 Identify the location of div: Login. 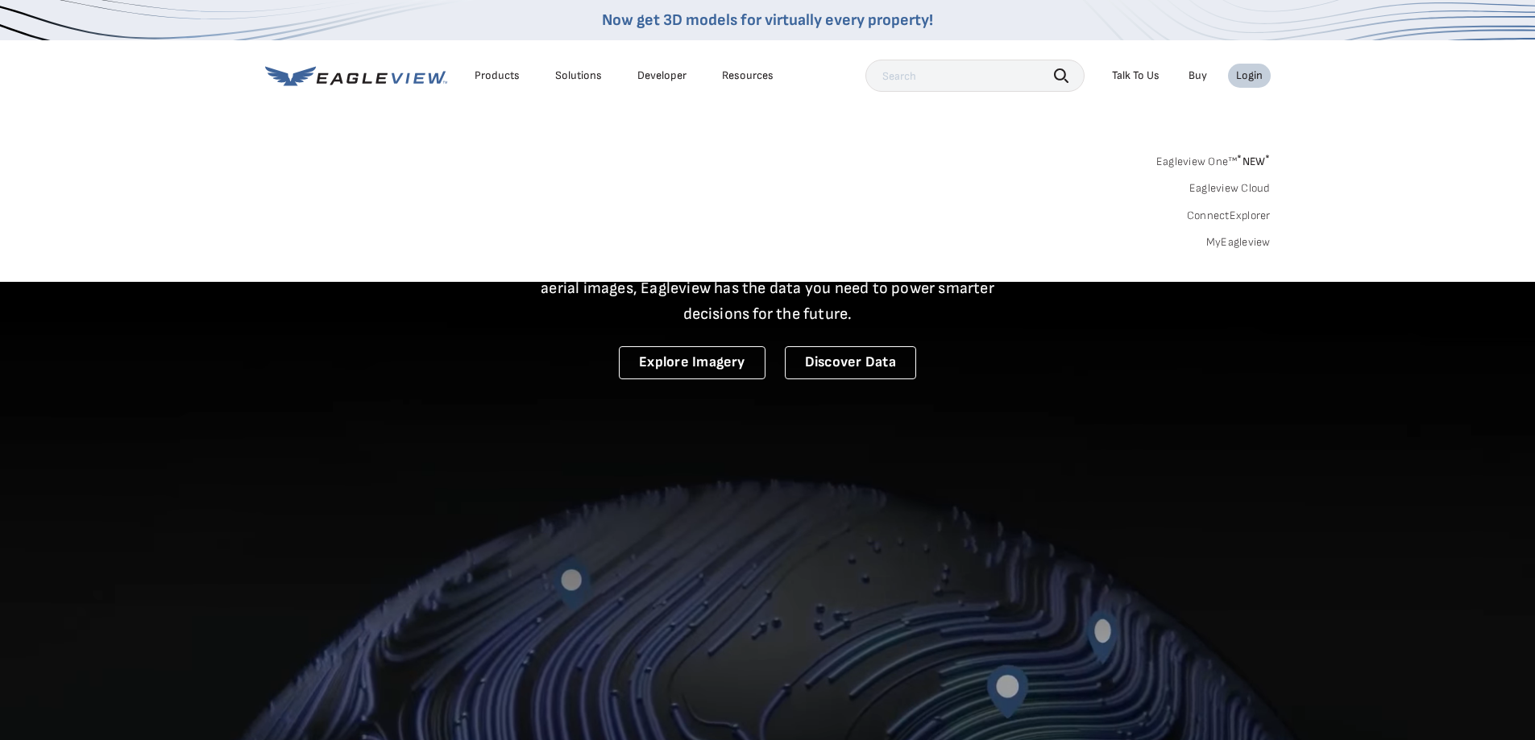
(1249, 76).